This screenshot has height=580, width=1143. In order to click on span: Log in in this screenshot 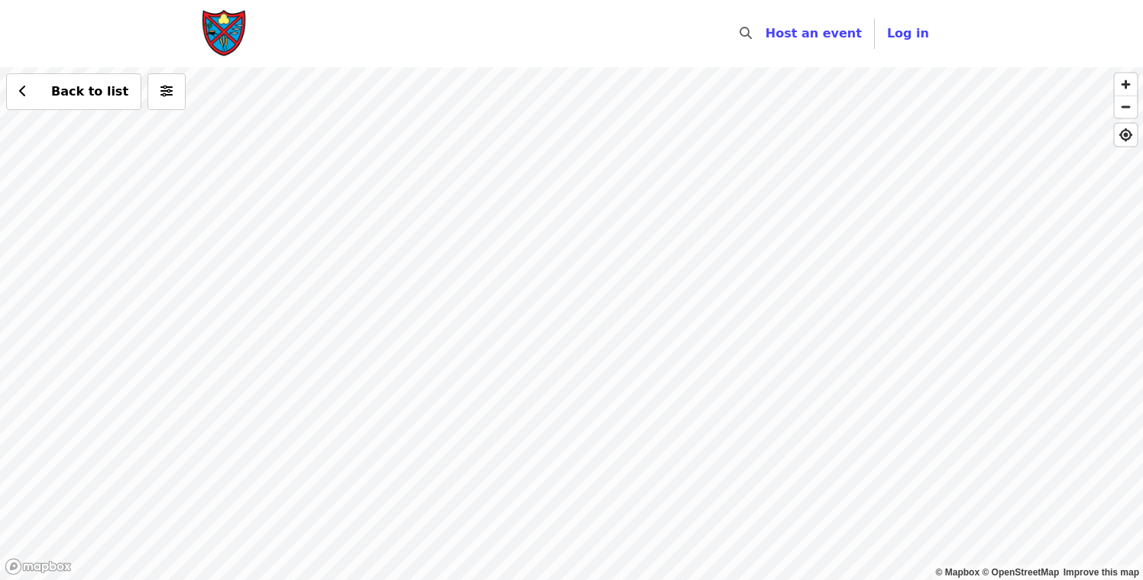, I will do `click(907, 33)`.